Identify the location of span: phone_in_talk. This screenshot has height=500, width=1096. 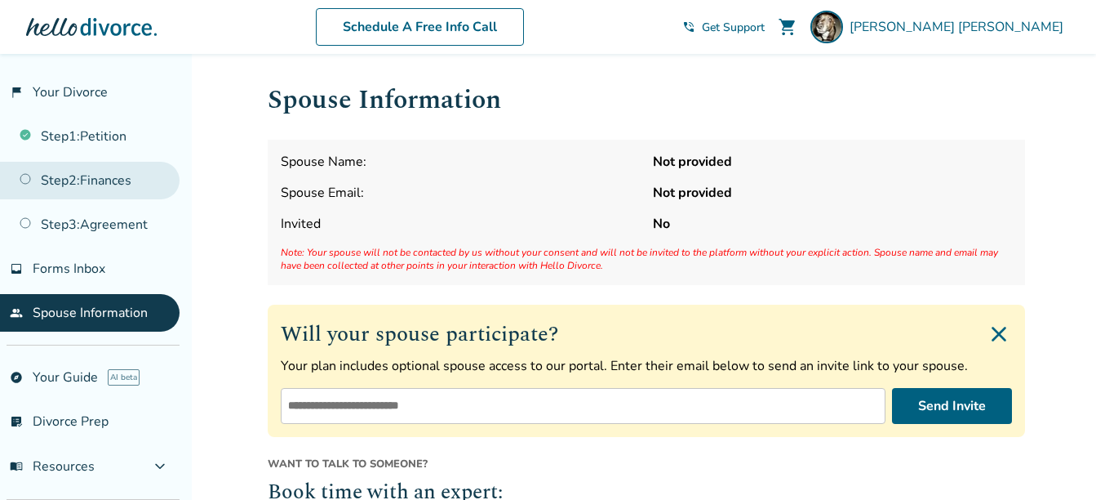
(689, 27).